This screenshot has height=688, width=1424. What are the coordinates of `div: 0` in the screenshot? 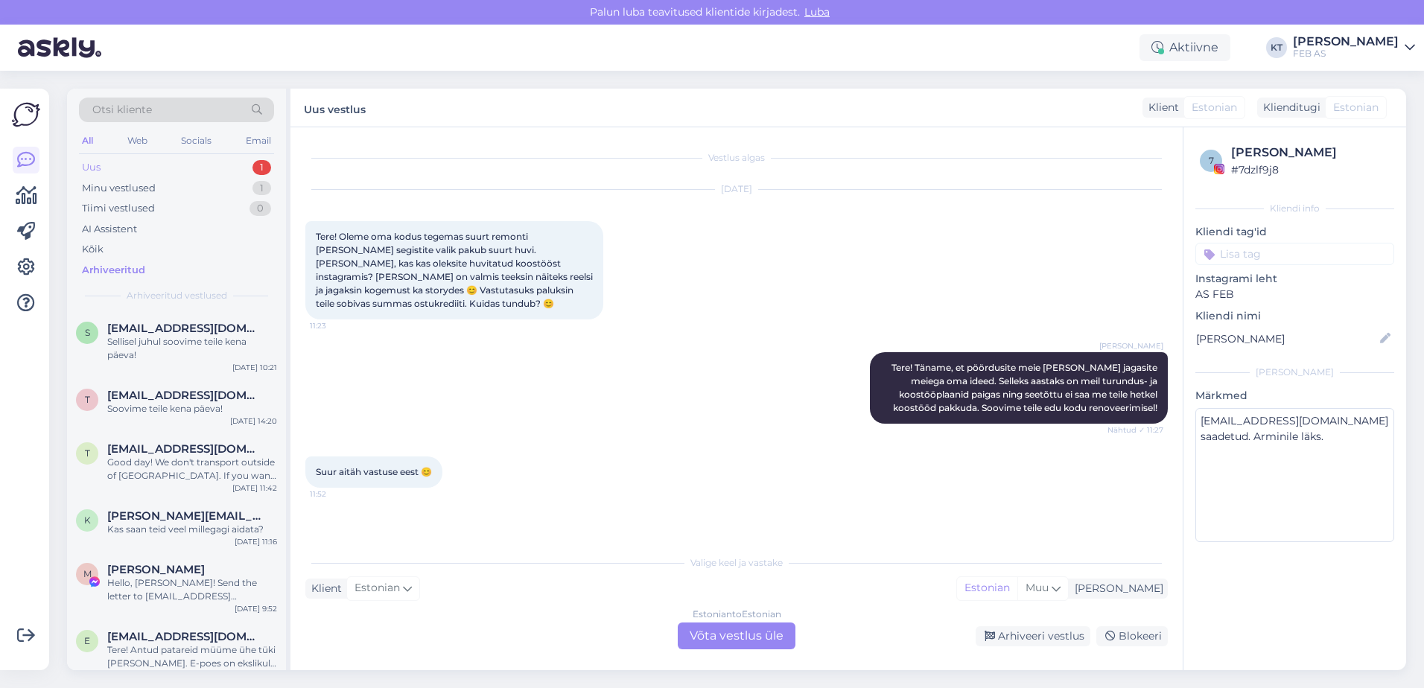 It's located at (260, 208).